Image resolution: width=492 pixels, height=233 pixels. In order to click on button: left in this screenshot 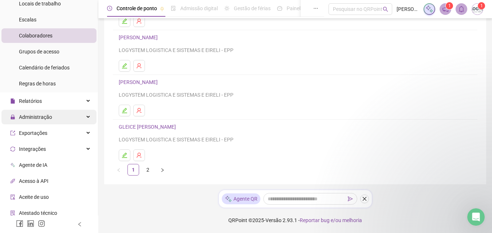, I will do `click(119, 170)`.